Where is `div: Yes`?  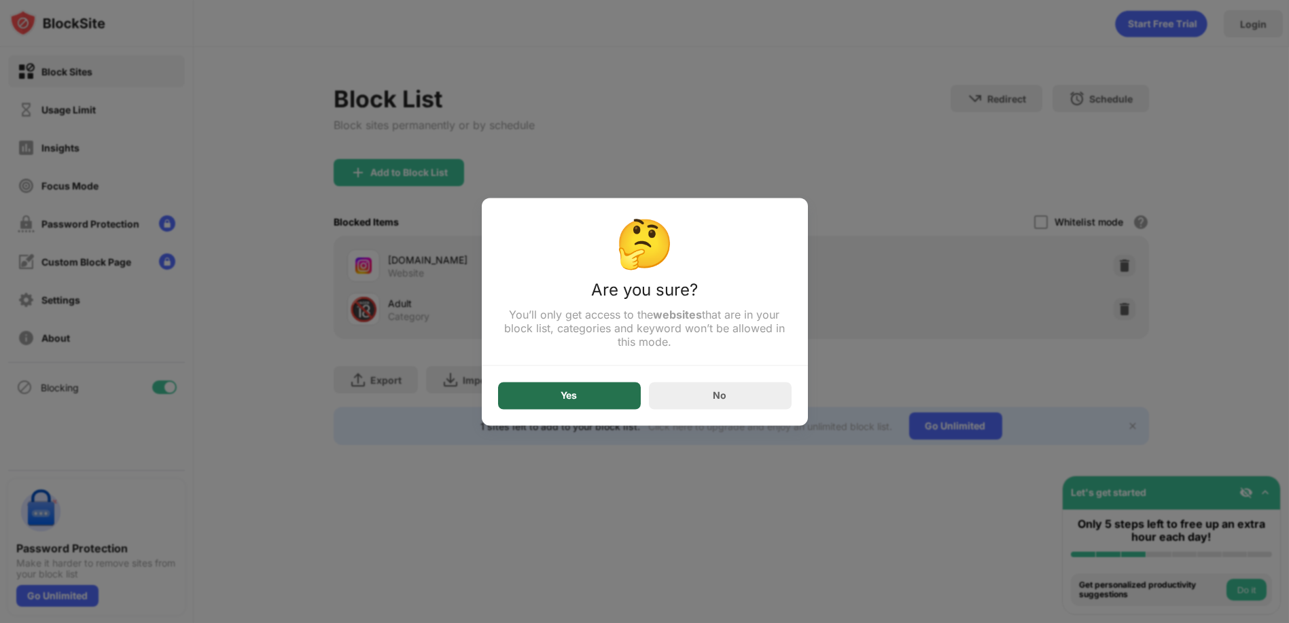 div: Yes is located at coordinates (569, 395).